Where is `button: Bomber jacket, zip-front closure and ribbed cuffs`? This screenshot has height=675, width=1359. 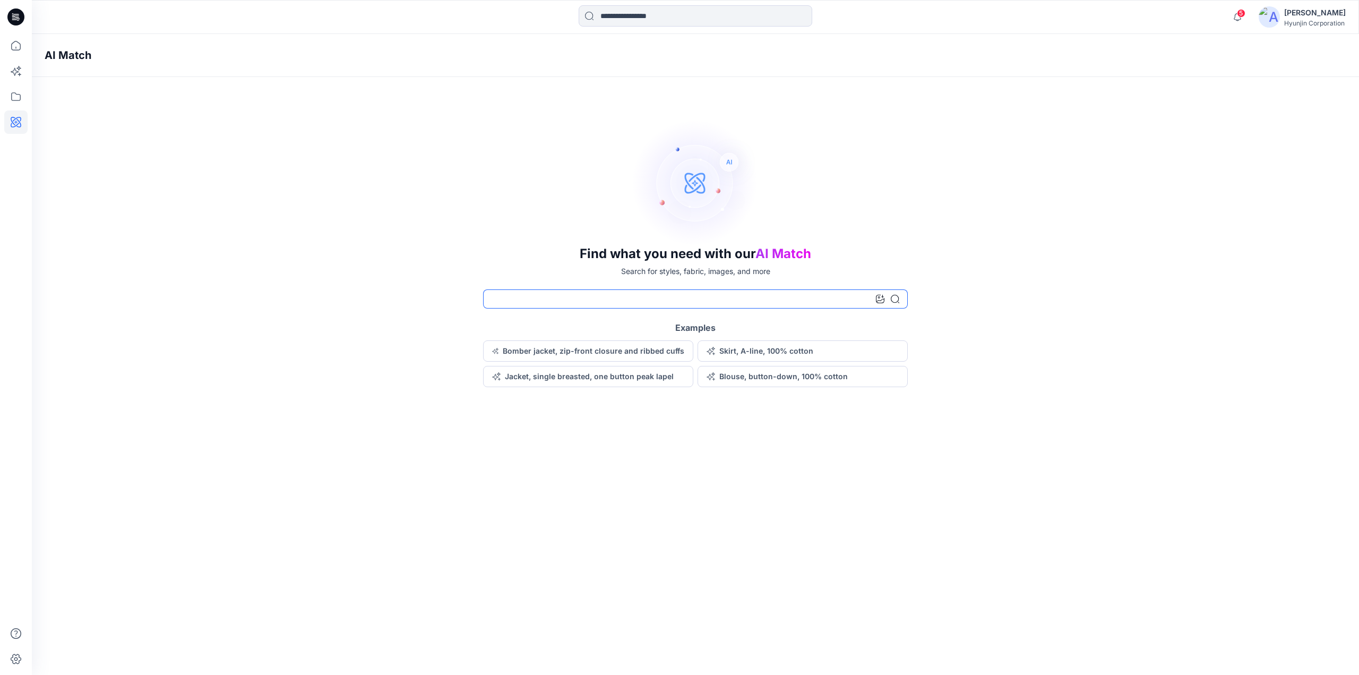
button: Bomber jacket, zip-front closure and ribbed cuffs is located at coordinates (588, 351).